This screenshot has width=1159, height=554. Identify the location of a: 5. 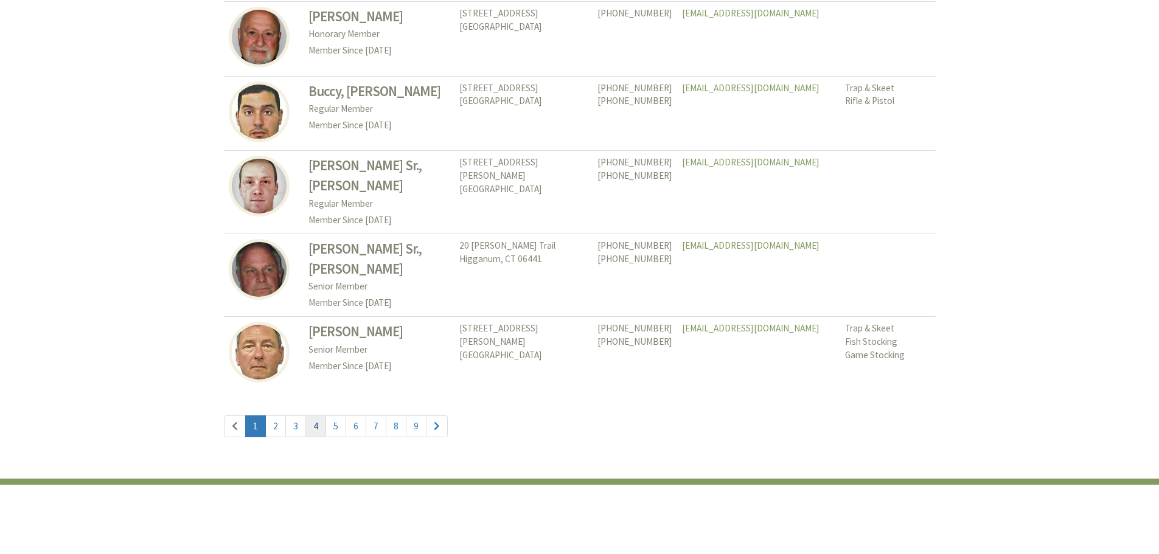
(336, 427).